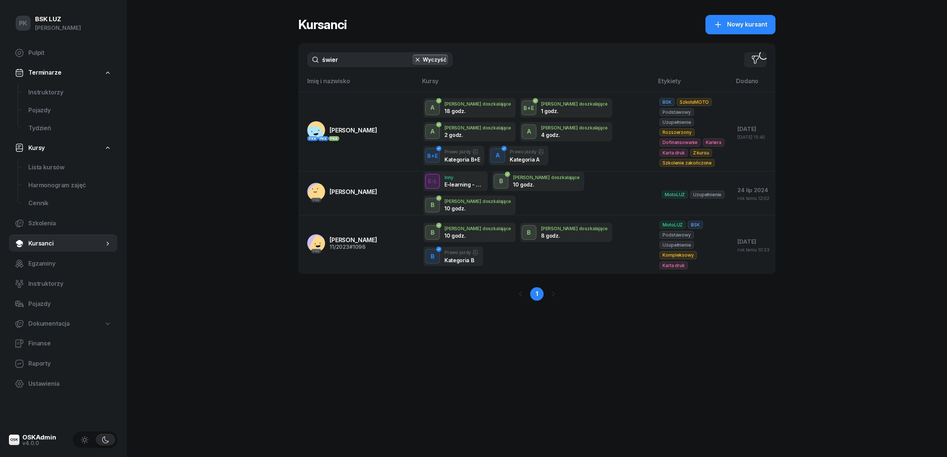  I want to click on div: 8 godz., so click(560, 235).